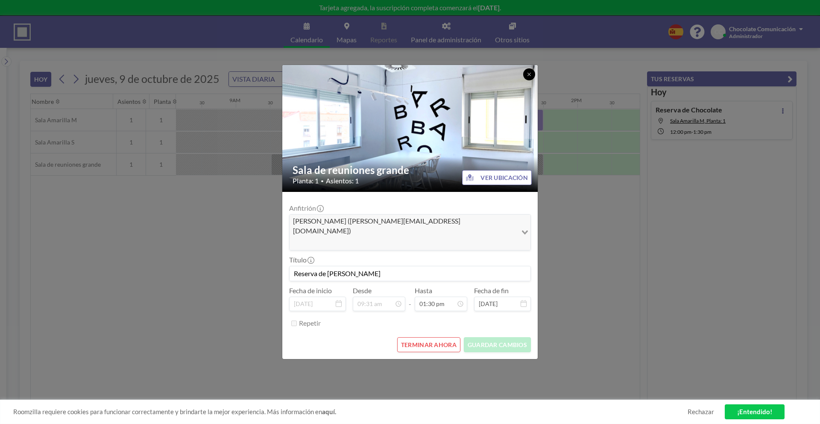 This screenshot has height=424, width=820. I want to click on input: (Sin título), so click(410, 273).